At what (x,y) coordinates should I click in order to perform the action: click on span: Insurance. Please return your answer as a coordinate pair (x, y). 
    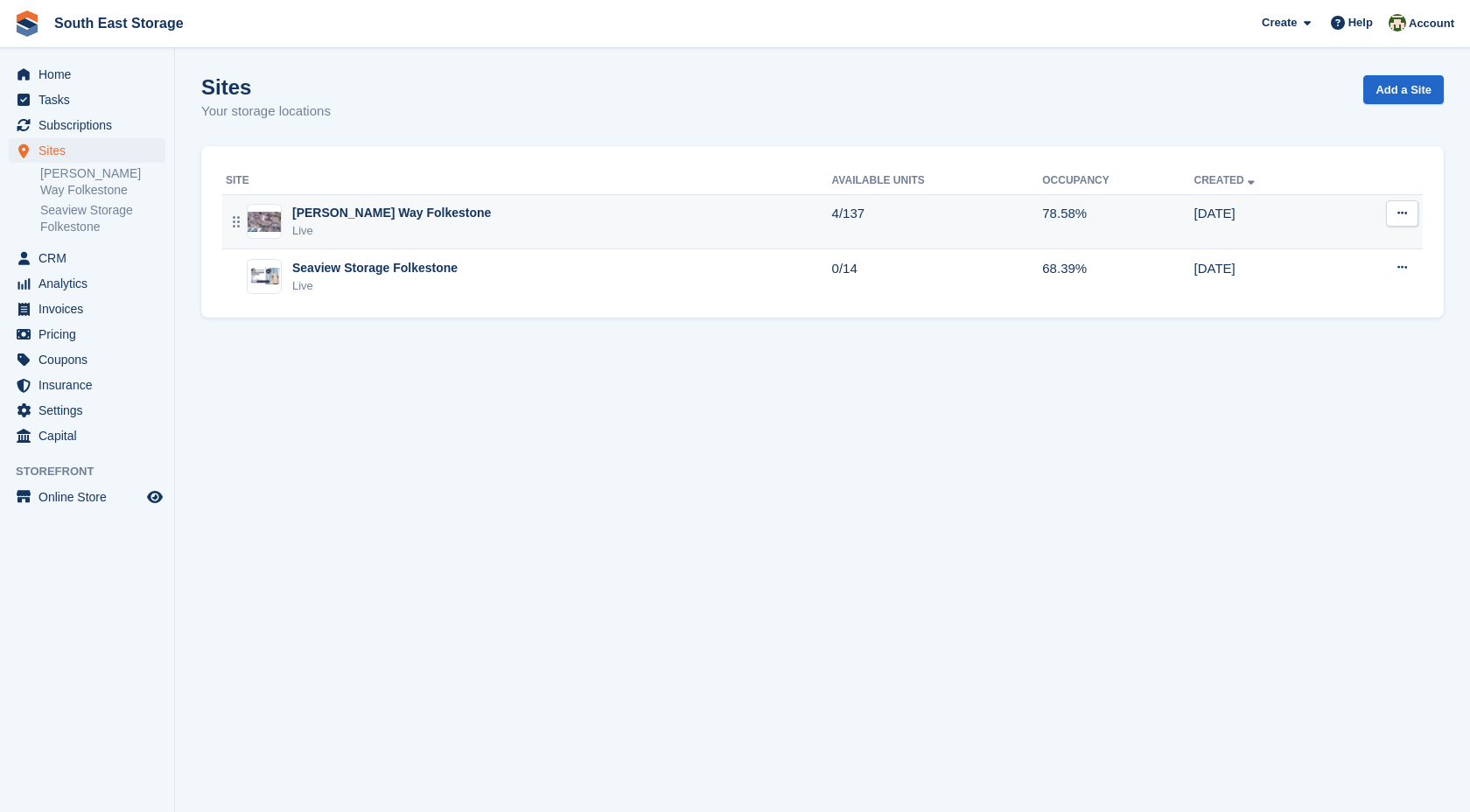
    Looking at the image, I should click on (91, 385).